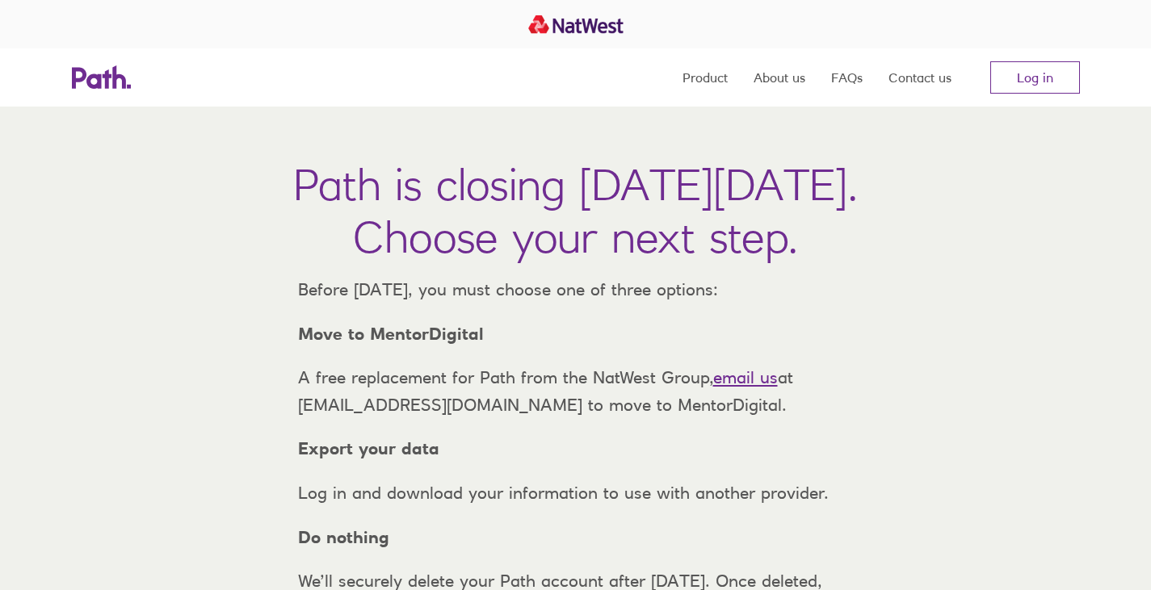 This screenshot has width=1151, height=590. I want to click on strong: Export your data, so click(368, 448).